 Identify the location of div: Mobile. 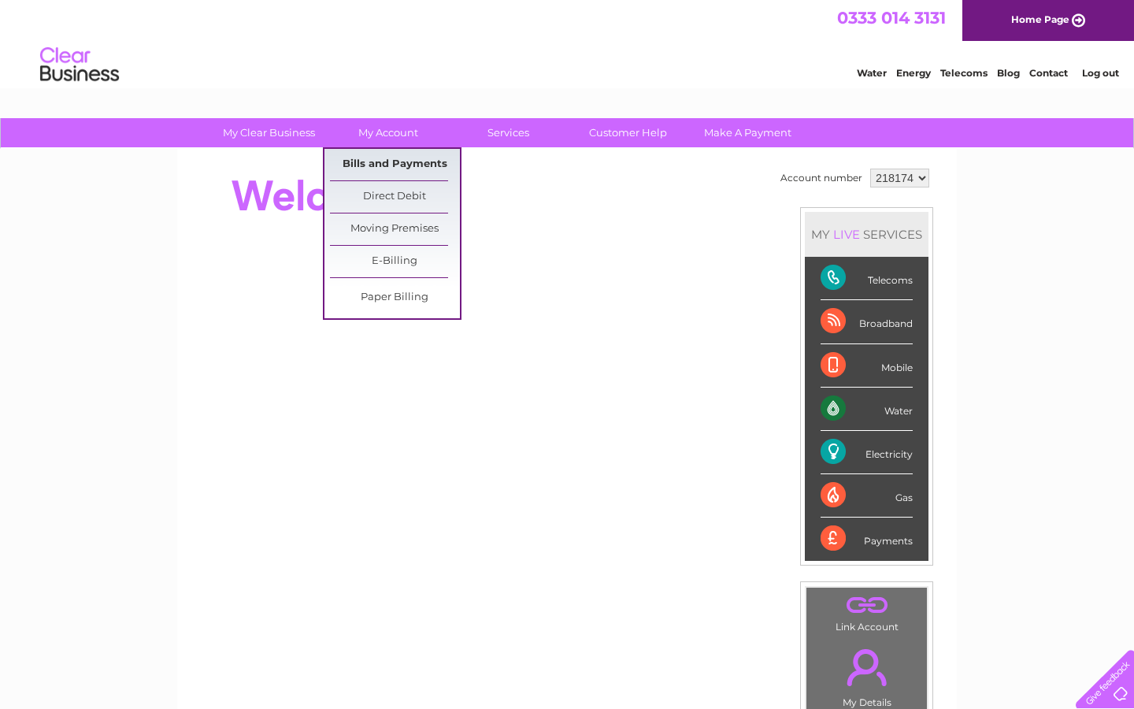
(867, 366).